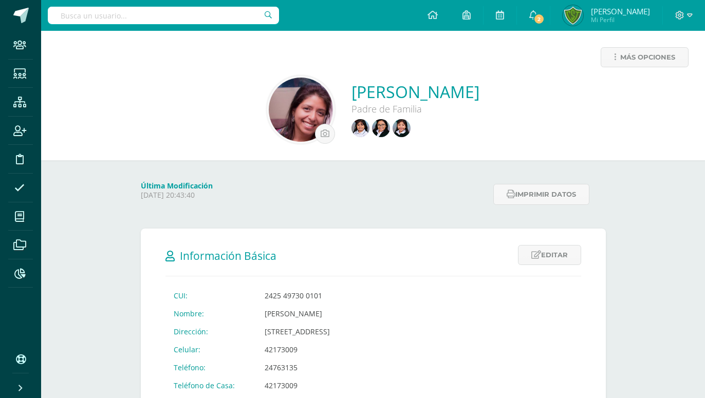  I want to click on td: CUI:, so click(211, 295).